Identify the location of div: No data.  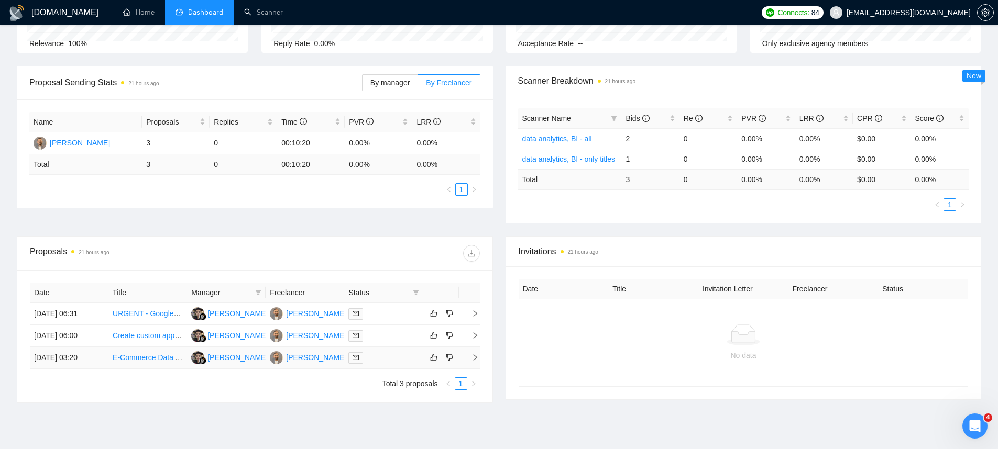
(743, 356).